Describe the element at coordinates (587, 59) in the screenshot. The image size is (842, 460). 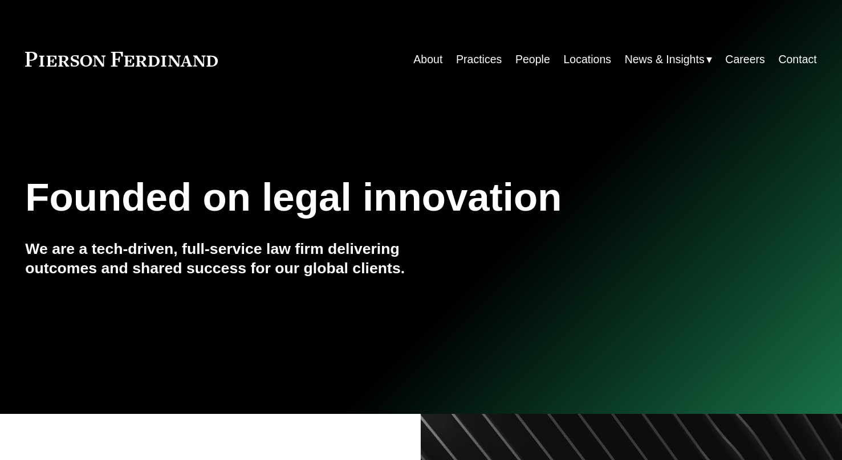
I see `a: Locations` at that location.